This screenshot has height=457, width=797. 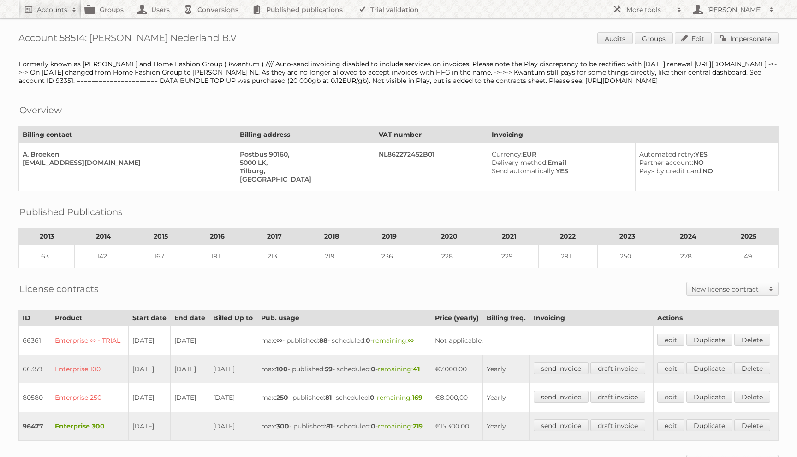 What do you see at coordinates (329, 427) in the screenshot?
I see `strong: 81` at bounding box center [329, 427].